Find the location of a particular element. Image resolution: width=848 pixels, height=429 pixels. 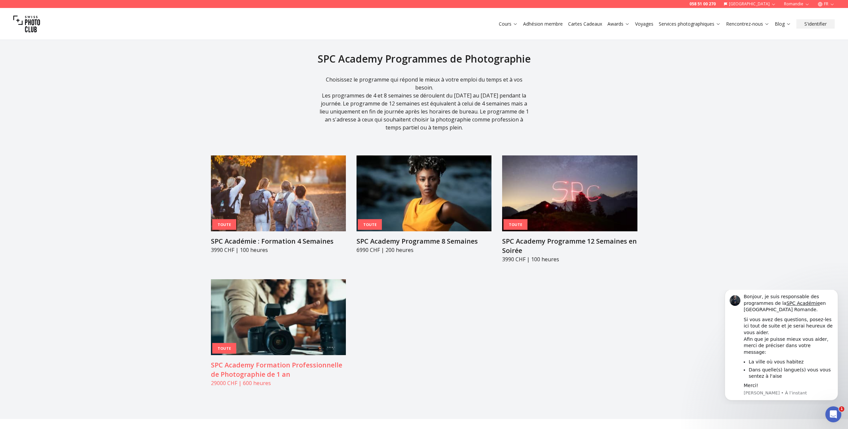

a: Blog is located at coordinates (782, 24).